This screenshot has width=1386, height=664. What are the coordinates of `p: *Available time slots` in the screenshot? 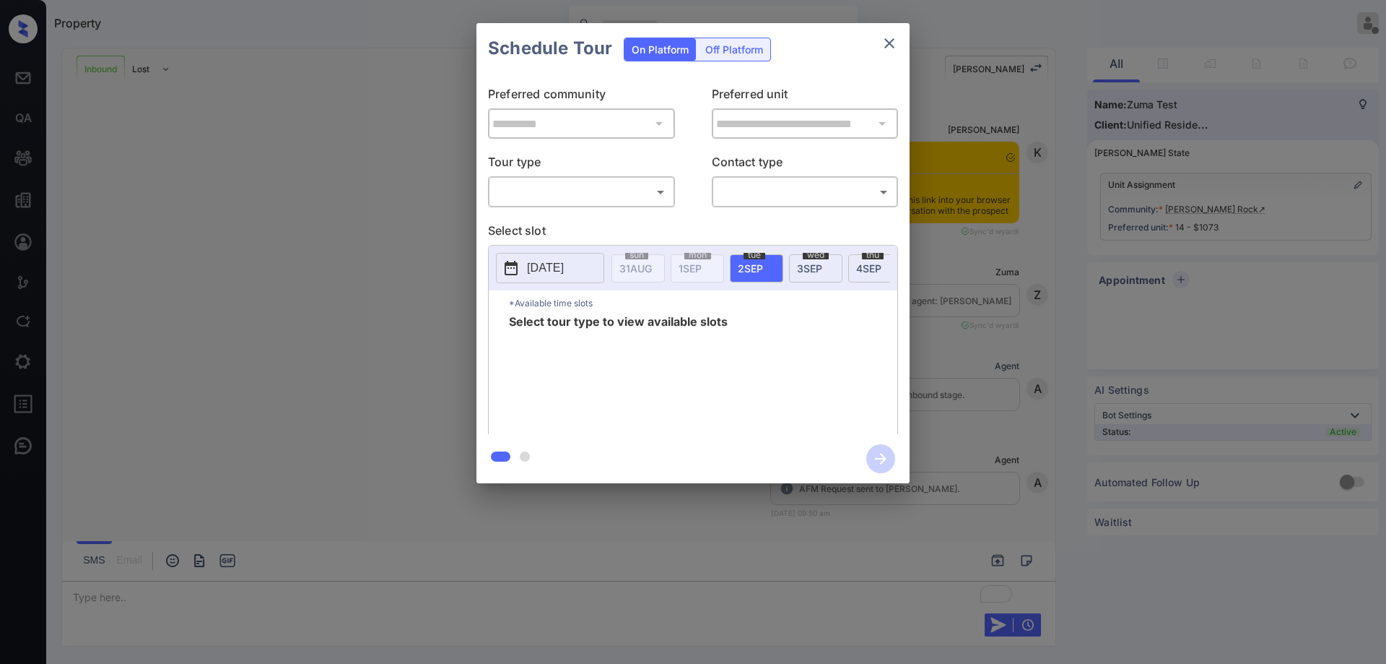 It's located at (703, 303).